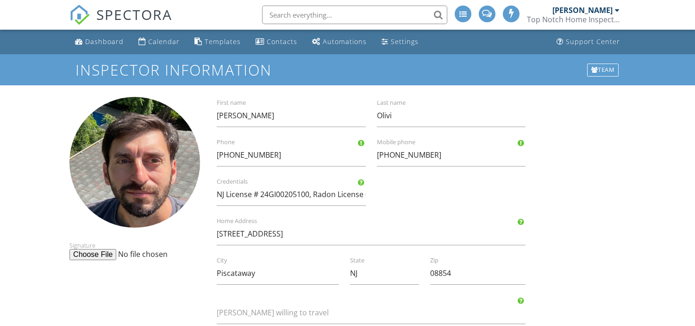  I want to click on div: Contacts, so click(282, 41).